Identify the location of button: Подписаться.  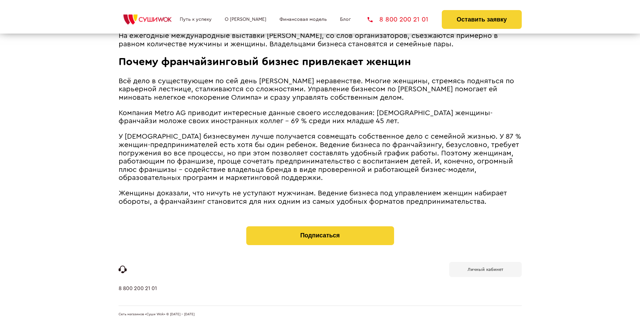
(320, 236).